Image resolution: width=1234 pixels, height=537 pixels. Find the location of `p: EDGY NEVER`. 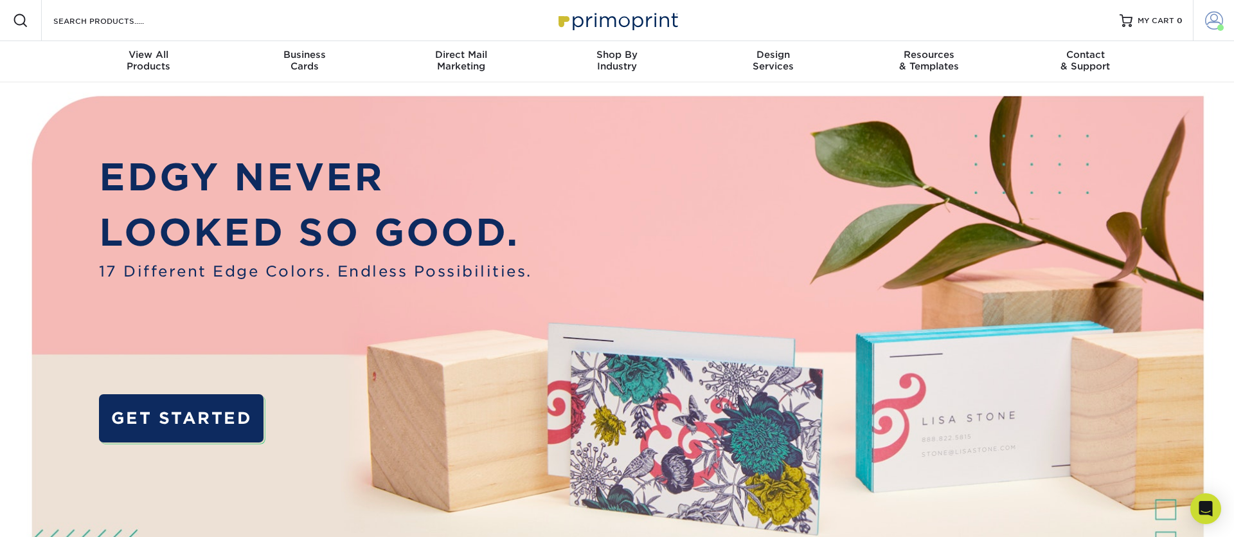

p: EDGY NEVER is located at coordinates (316, 177).